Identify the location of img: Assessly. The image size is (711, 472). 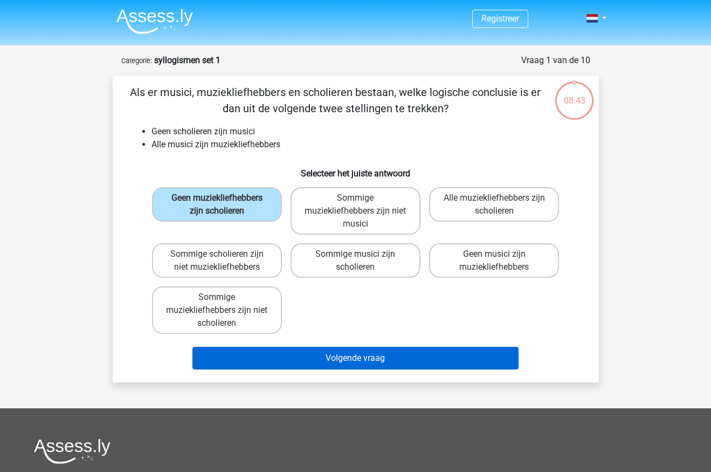
(155, 21).